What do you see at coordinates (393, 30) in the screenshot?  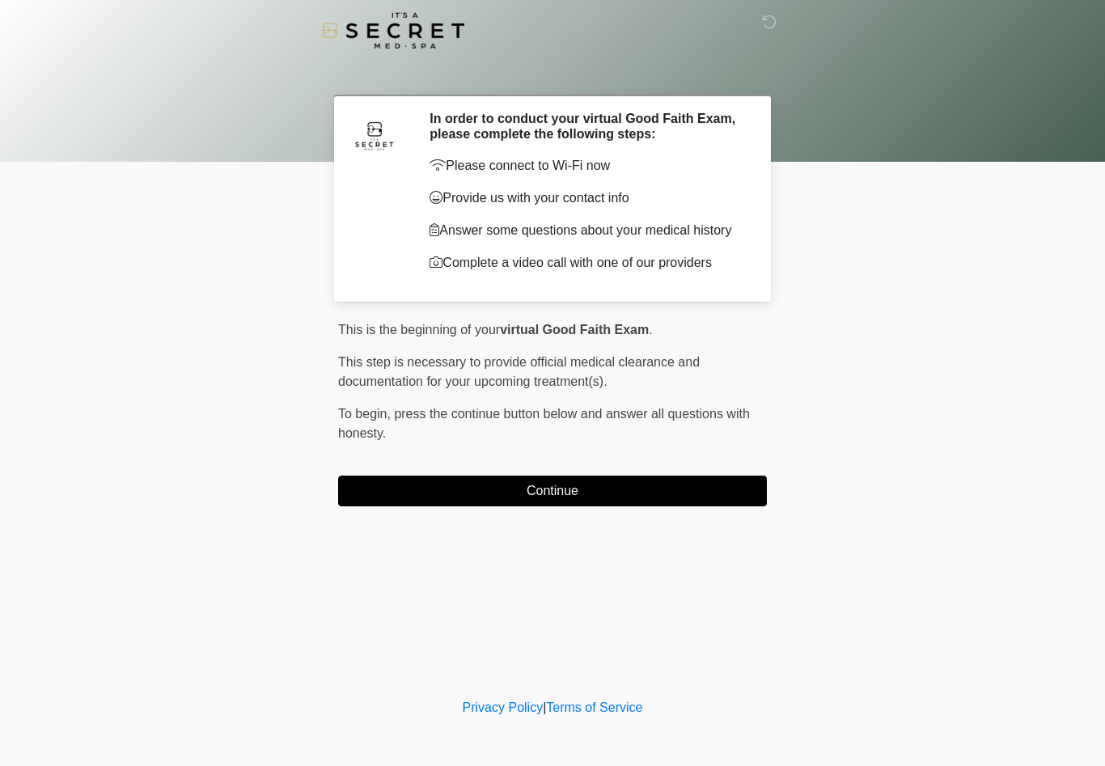 I see `img: It's A Secret Med Spa Logo` at bounding box center [393, 30].